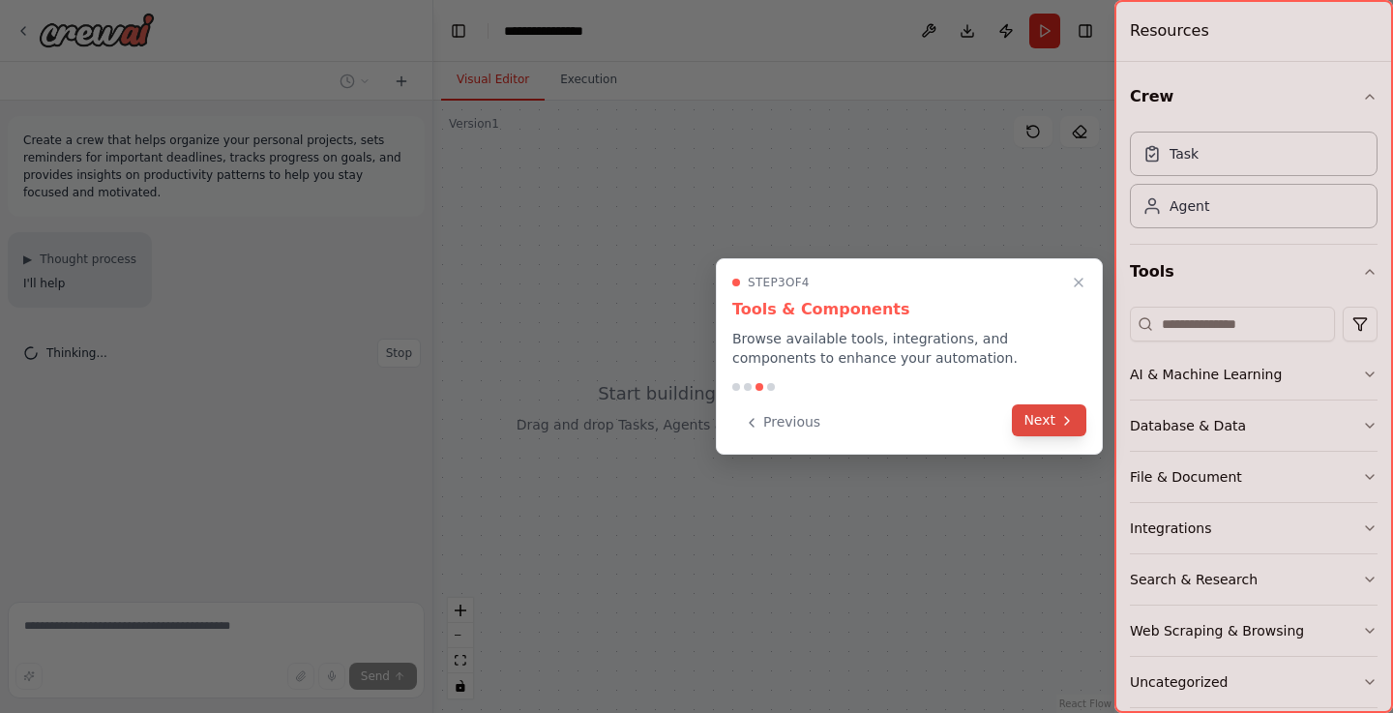  What do you see at coordinates (458, 31) in the screenshot?
I see `button: Hide left sidebar` at bounding box center [458, 31].